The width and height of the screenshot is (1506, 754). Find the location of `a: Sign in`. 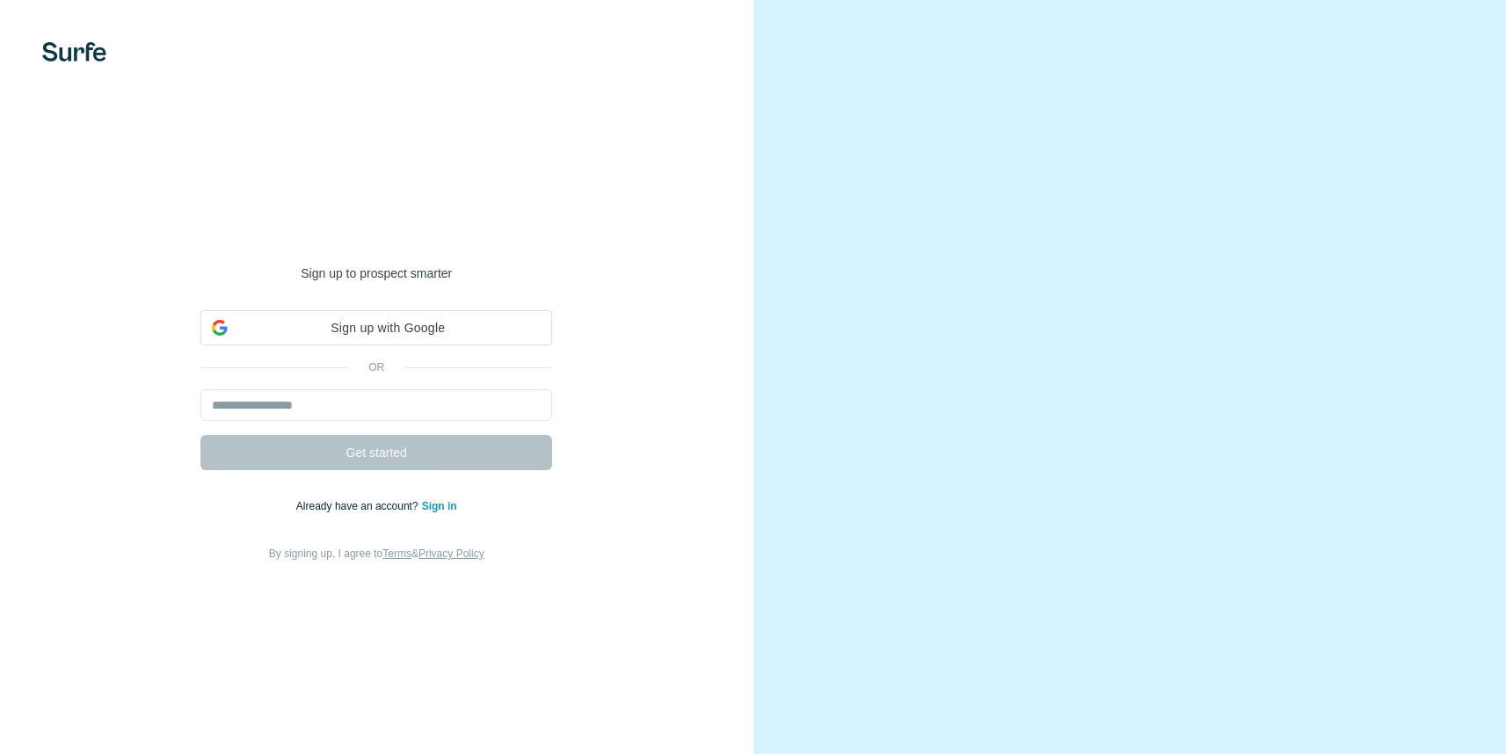

a: Sign in is located at coordinates (440, 506).